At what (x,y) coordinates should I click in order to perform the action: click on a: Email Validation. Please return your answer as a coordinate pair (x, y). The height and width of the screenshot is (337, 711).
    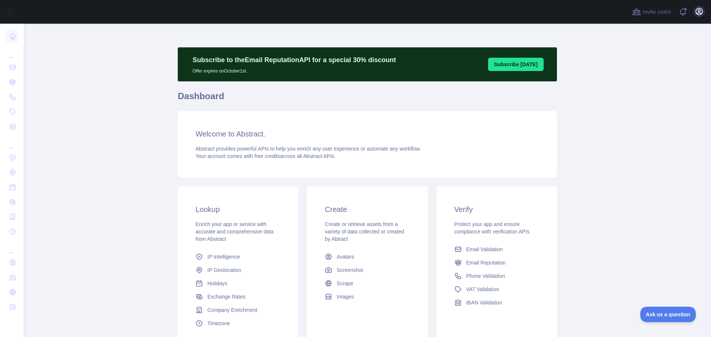
    Looking at the image, I should click on (496, 250).